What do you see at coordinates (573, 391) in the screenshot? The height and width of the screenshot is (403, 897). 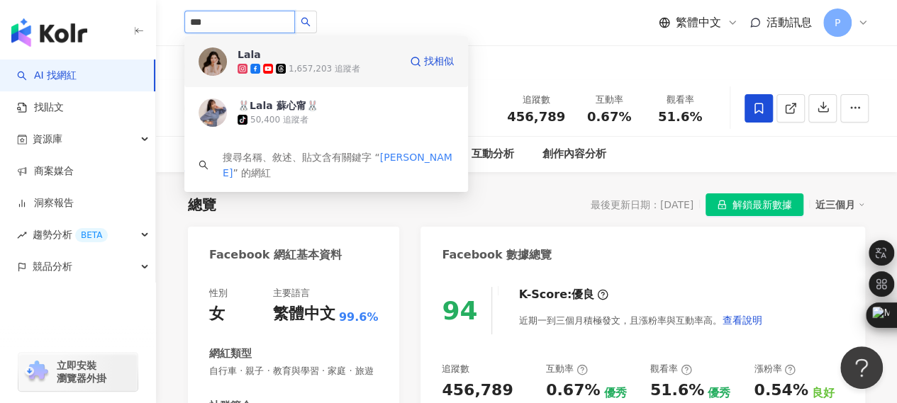 I see `div: 0.67%` at bounding box center [573, 391].